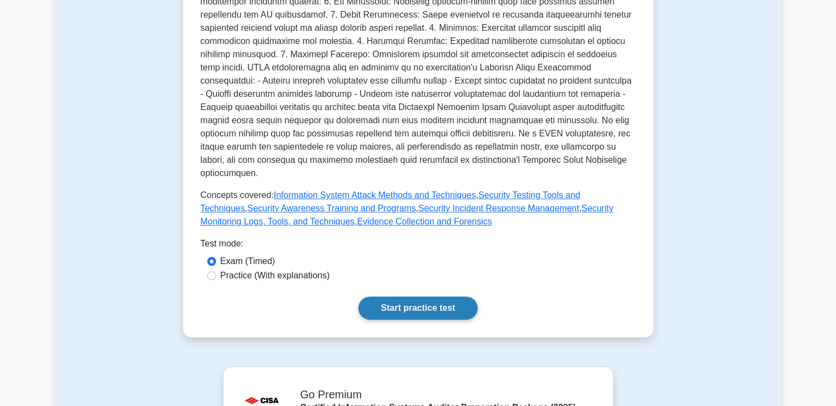 This screenshot has height=406, width=836. Describe the element at coordinates (375, 195) in the screenshot. I see `a: Information System Attack Methods and Techniques` at that location.